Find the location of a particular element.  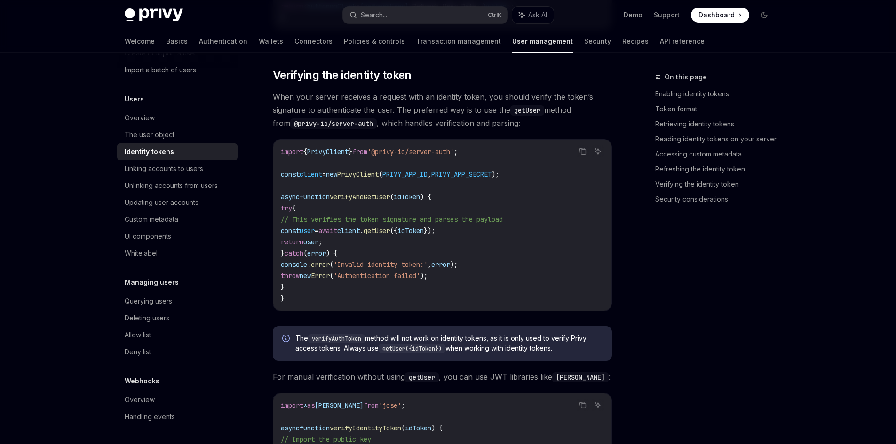

a: Verifying the identity token is located at coordinates (717, 184).